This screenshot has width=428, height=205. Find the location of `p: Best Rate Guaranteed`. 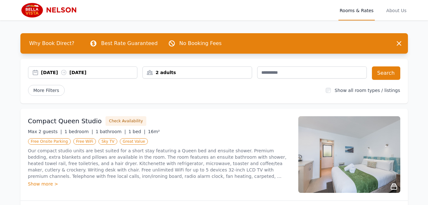

p: Best Rate Guaranteed is located at coordinates (129, 43).